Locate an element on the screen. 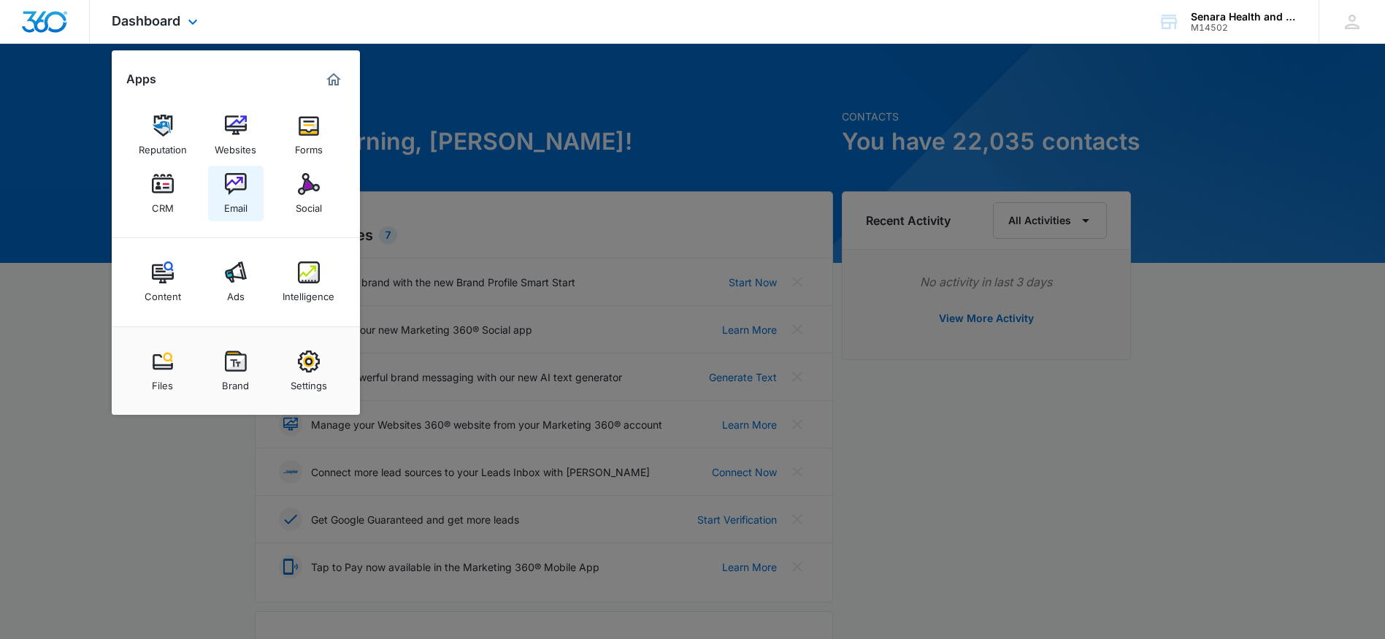 Image resolution: width=1385 pixels, height=639 pixels. a: Ads is located at coordinates (236, 282).